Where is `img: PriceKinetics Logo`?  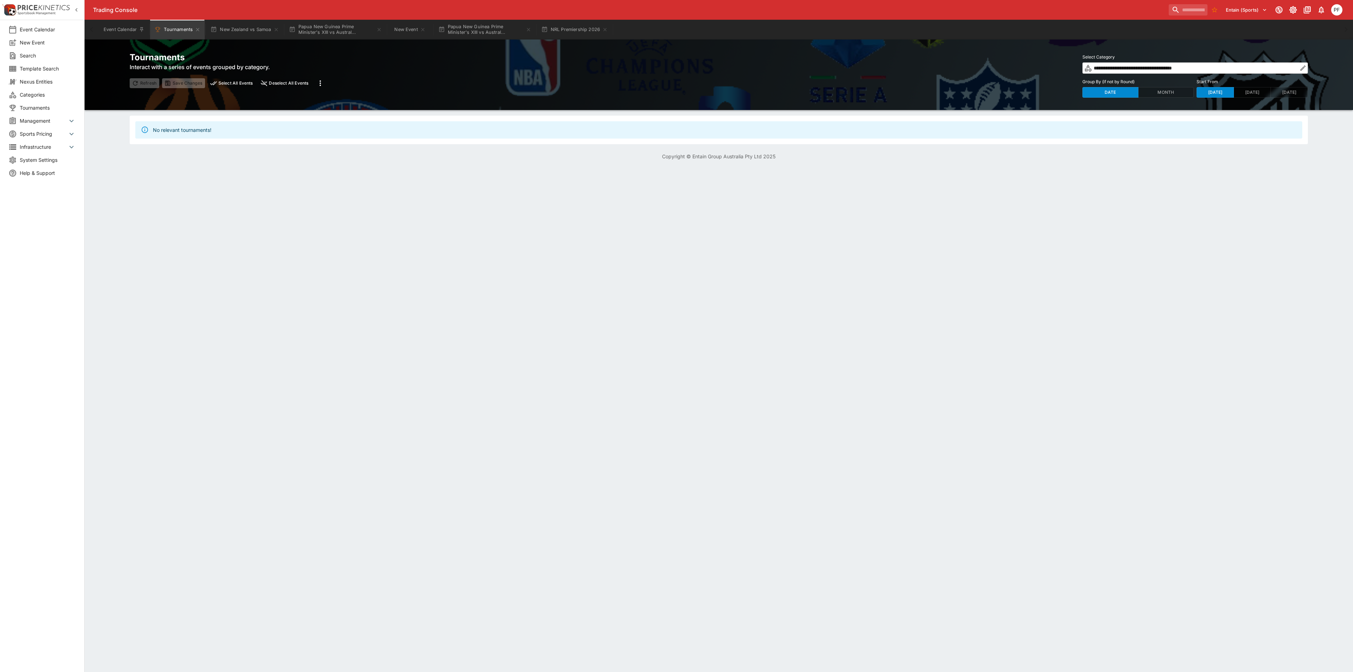
img: PriceKinetics Logo is located at coordinates (9, 10).